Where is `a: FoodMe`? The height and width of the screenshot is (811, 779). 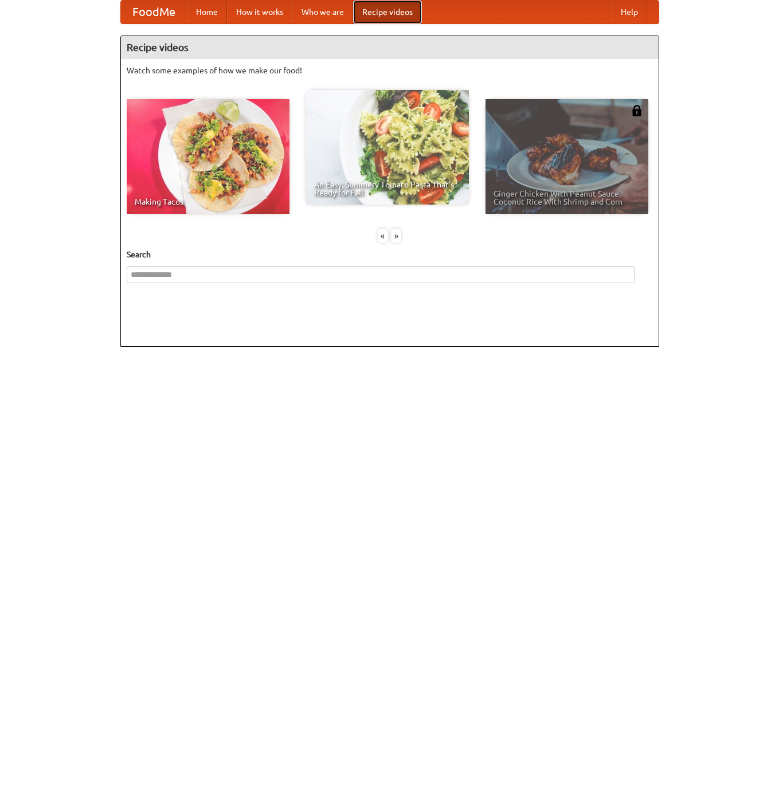 a: FoodMe is located at coordinates (154, 12).